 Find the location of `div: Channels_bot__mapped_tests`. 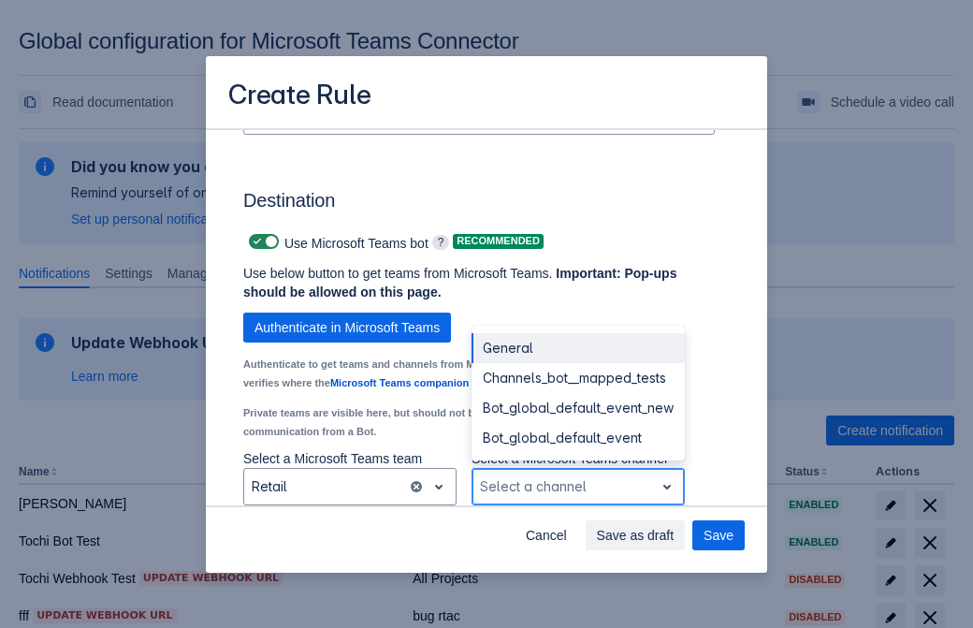

div: Channels_bot__mapped_tests is located at coordinates (578, 378).